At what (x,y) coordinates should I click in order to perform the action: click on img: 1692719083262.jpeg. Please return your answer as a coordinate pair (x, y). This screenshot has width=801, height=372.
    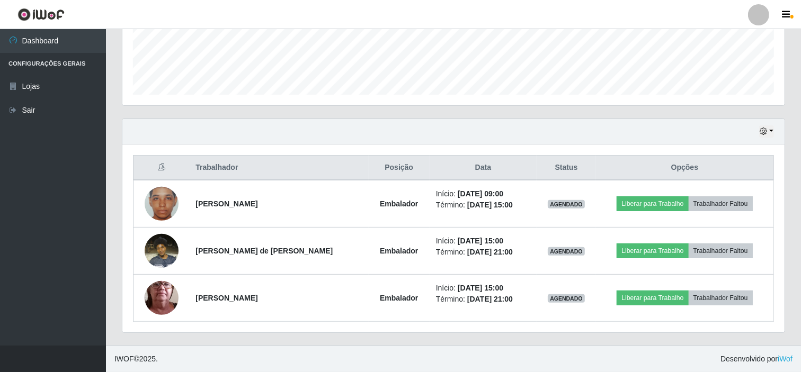
    Looking at the image, I should click on (162, 204).